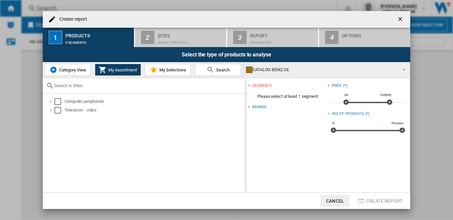  I want to click on button: 2 Sites Default profile (1), so click(181, 37).